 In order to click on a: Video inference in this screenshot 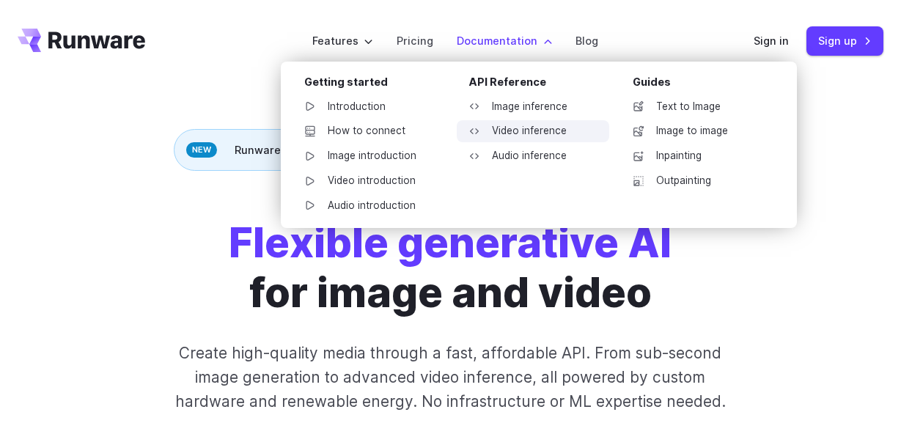, I will do `click(533, 131)`.